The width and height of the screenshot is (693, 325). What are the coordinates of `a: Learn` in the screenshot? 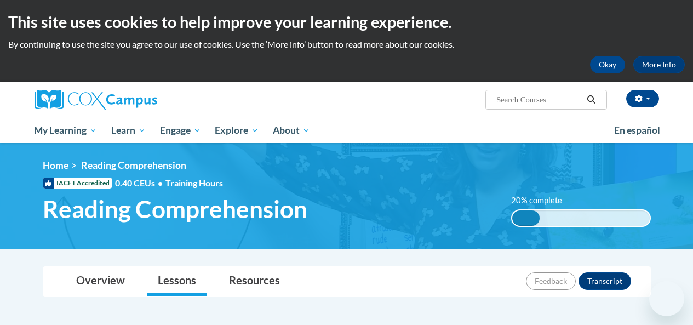 It's located at (128, 130).